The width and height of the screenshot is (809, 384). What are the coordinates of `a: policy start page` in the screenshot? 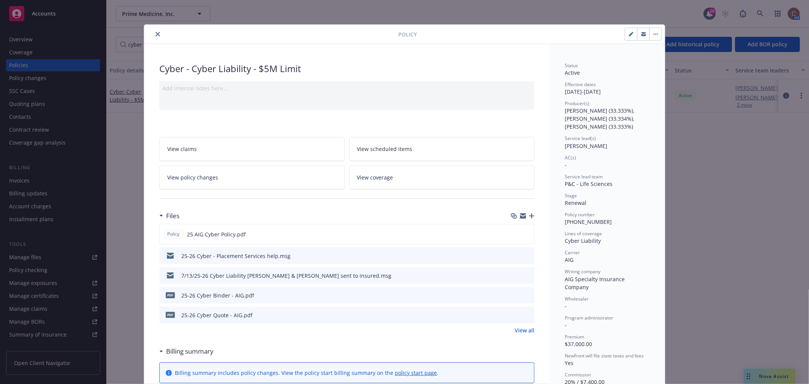 It's located at (416, 373).